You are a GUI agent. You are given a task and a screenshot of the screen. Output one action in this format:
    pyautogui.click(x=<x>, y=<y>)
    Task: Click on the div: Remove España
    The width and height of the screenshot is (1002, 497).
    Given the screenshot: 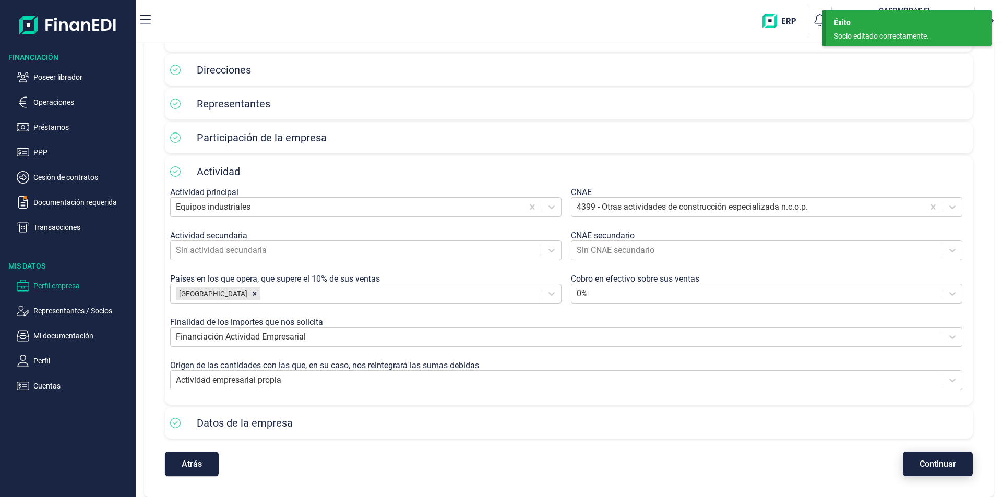 What is the action you would take?
    pyautogui.click(x=255, y=294)
    